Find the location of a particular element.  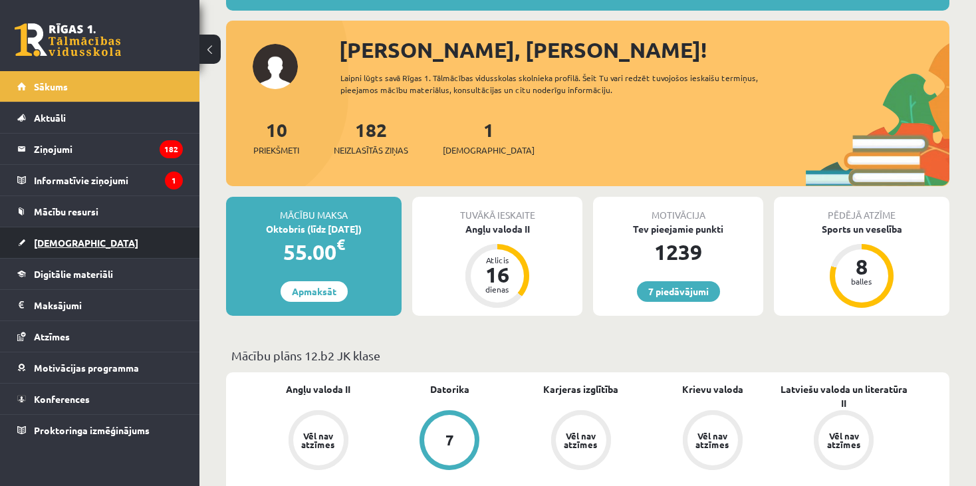

div: dienas is located at coordinates (497, 289).